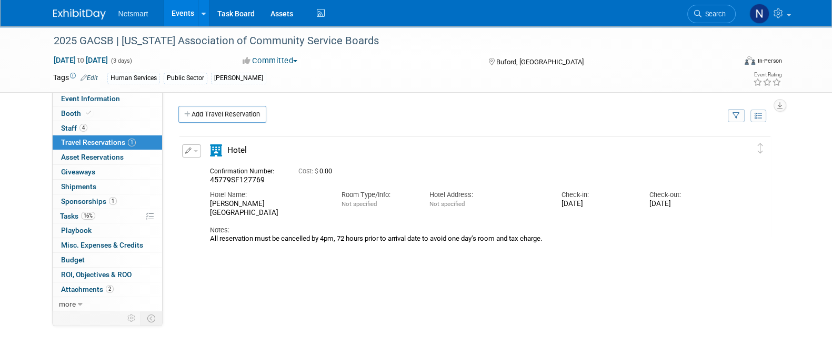 Image resolution: width=832 pixels, height=363 pixels. What do you see at coordinates (107, 186) in the screenshot?
I see `a: Shipments` at bounding box center [107, 186].